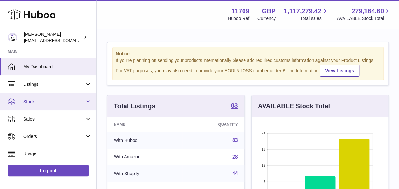 The width and height of the screenshot is (399, 189). Describe the element at coordinates (248, 54) in the screenshot. I see `strong: Notice` at that location.